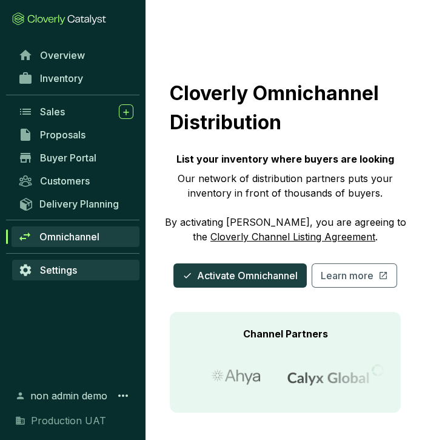 The height and width of the screenshot is (440, 425). I want to click on a: Settings, so click(76, 270).